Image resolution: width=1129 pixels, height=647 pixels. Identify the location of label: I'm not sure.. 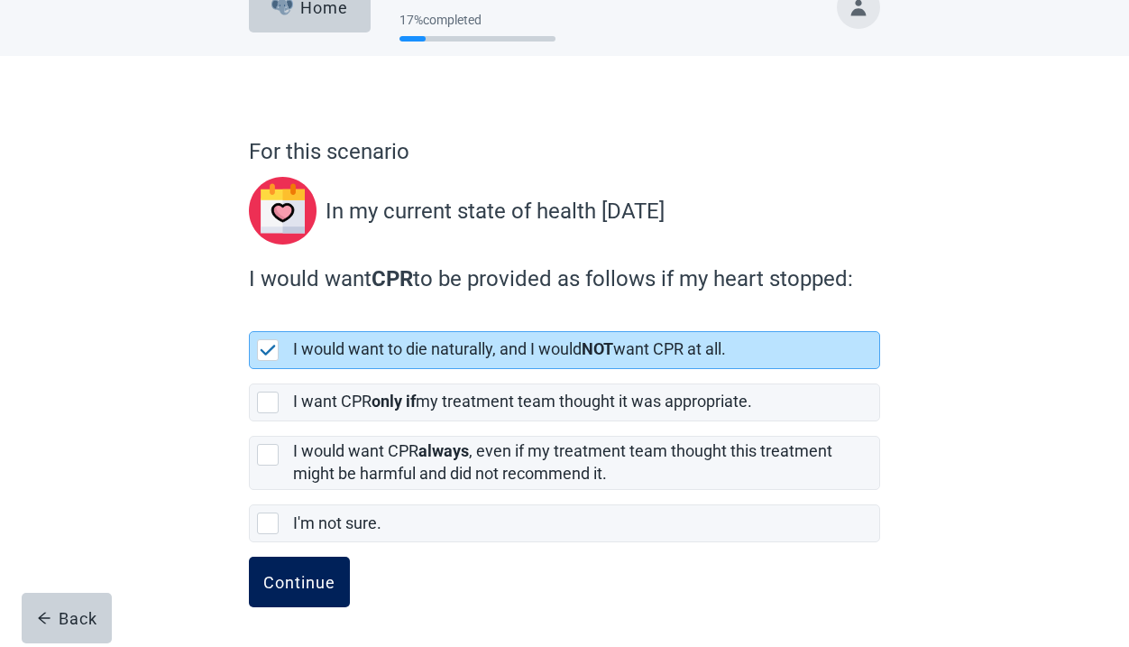
(337, 522).